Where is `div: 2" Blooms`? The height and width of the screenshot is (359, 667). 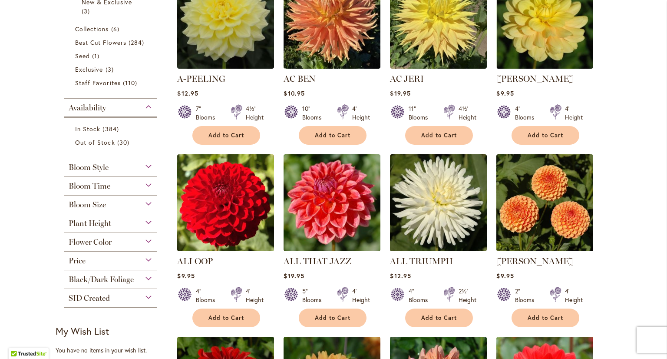 div: 2" Blooms is located at coordinates (527, 295).